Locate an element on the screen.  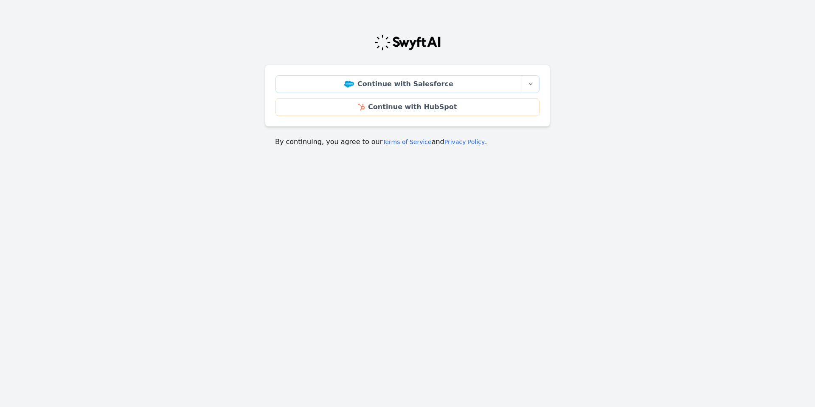
a: Privacy Policy is located at coordinates (464, 142).